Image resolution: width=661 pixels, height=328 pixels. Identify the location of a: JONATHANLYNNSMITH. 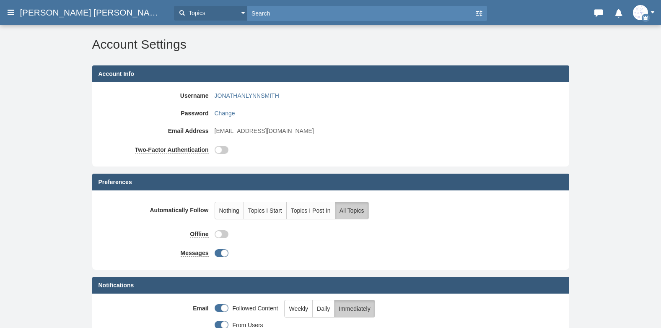
(247, 96).